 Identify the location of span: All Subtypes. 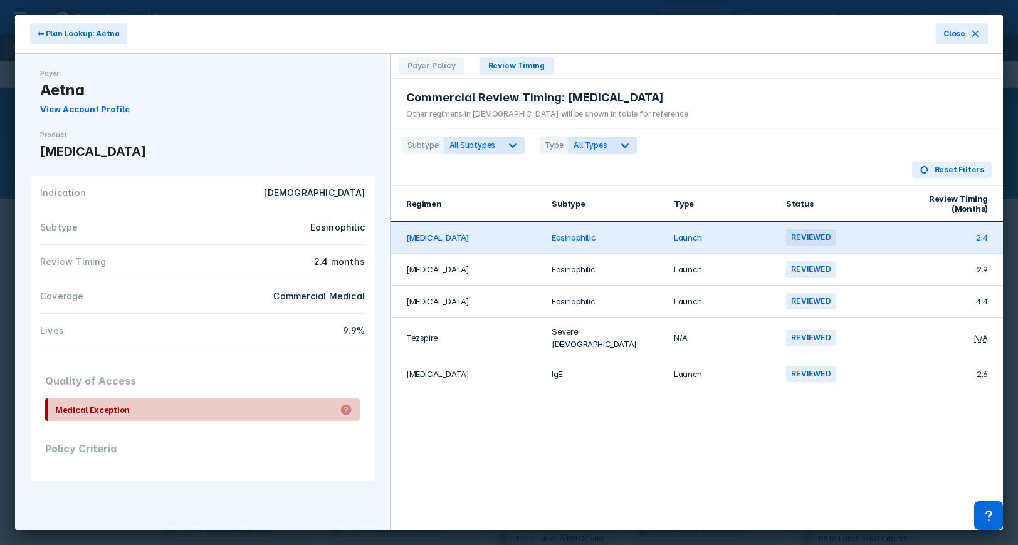
(473, 145).